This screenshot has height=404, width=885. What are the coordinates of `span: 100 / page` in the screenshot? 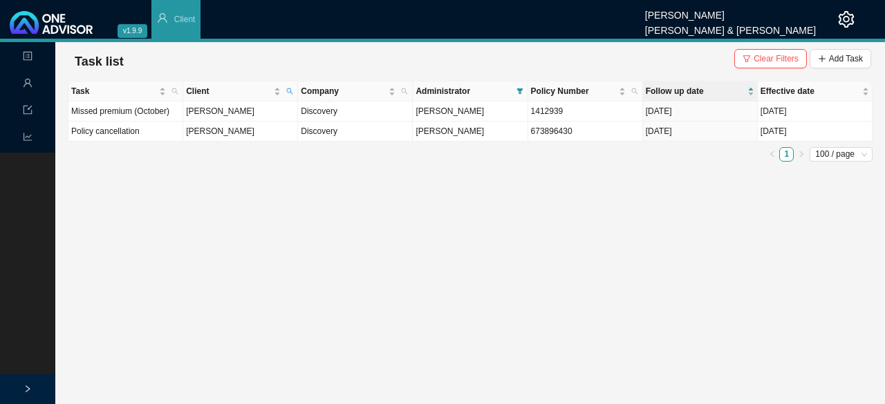 It's located at (840, 154).